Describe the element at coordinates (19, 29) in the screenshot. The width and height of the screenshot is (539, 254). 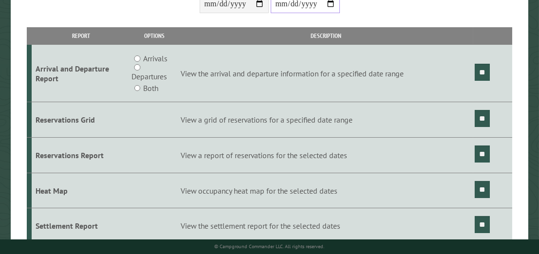
I see `img: website_grey.svg` at that location.